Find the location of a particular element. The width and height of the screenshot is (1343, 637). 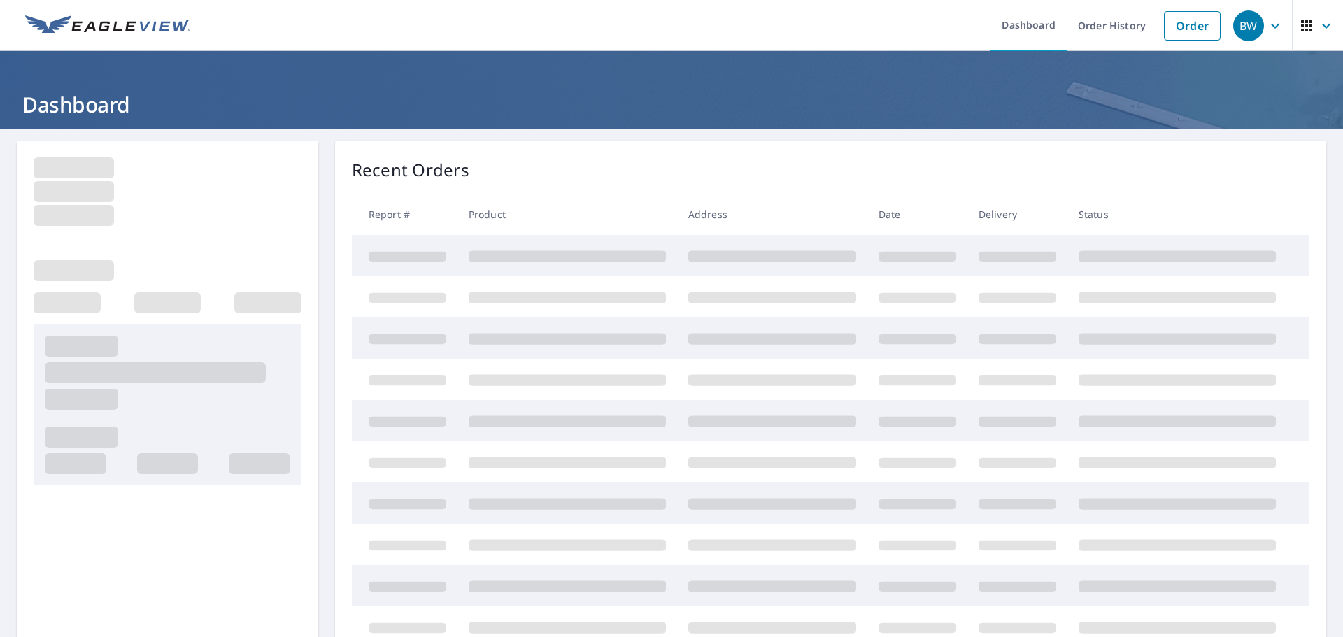

img: EV Logo is located at coordinates (108, 26).